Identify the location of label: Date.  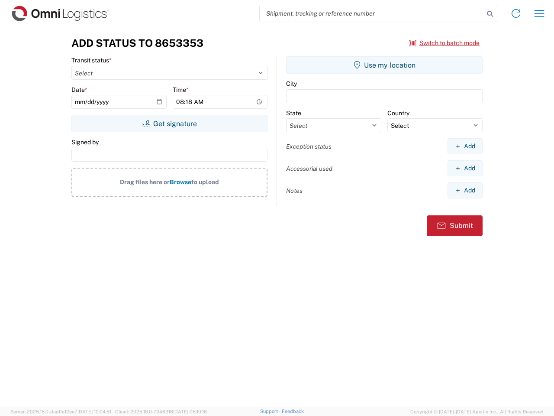
(79, 90).